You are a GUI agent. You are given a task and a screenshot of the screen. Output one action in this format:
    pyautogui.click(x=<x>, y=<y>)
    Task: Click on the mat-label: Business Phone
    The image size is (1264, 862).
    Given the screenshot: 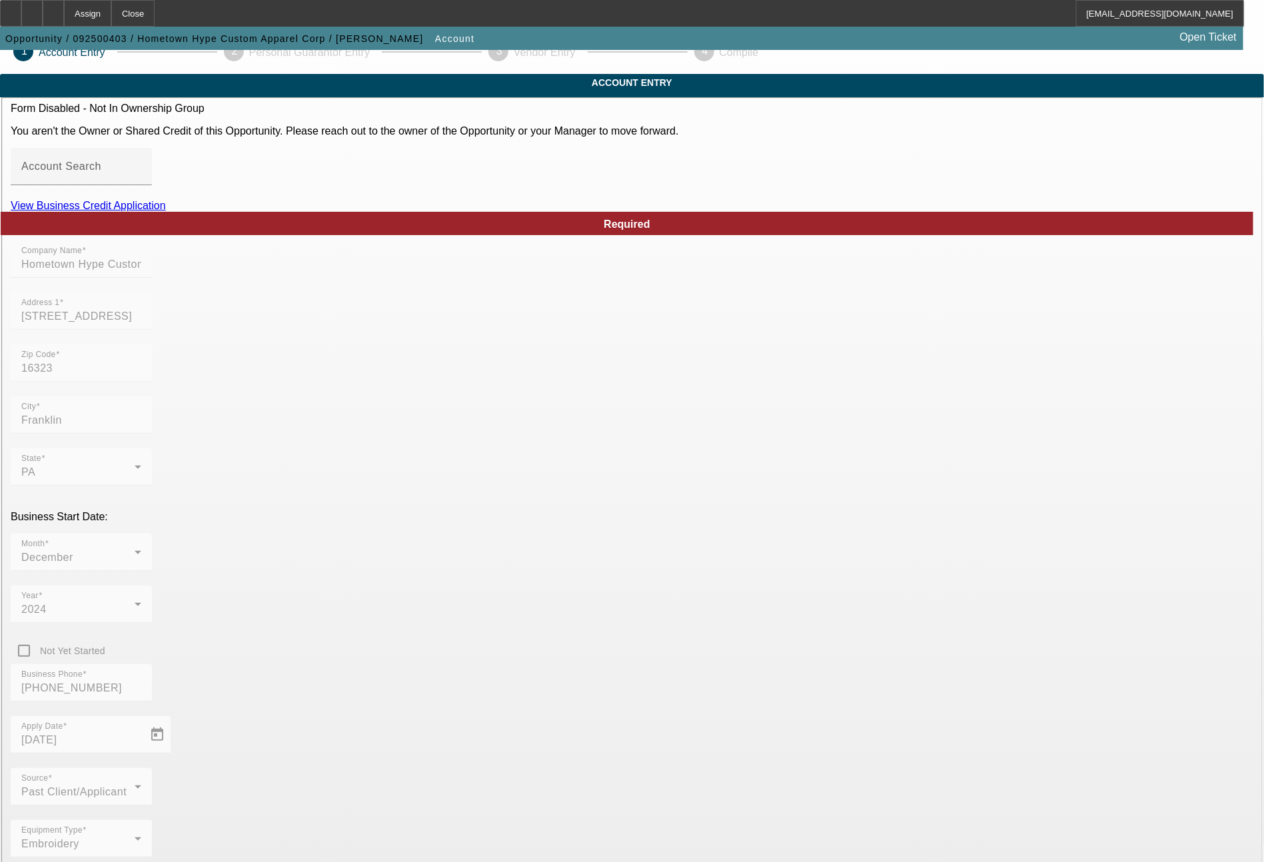 What is the action you would take?
    pyautogui.click(x=52, y=674)
    